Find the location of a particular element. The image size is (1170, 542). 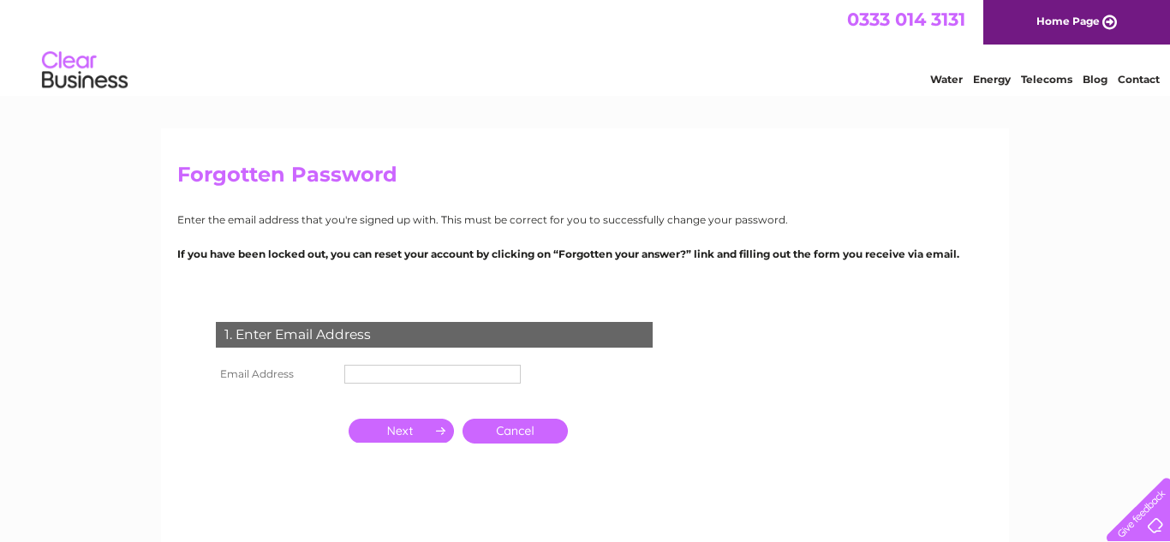

img: logo.png is located at coordinates (85, 70).